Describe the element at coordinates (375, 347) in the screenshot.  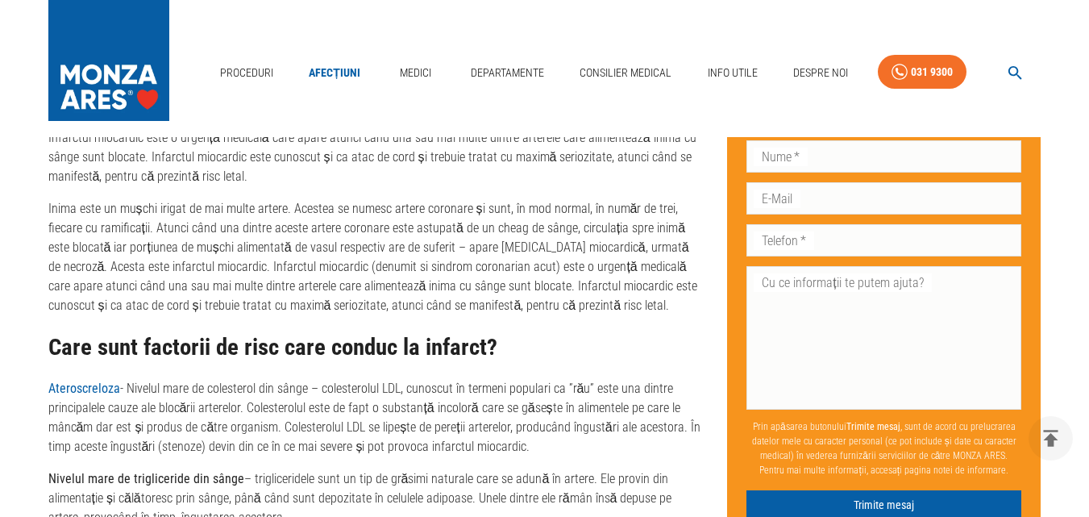
I see `h2: Care sunt factorii de risc care conduc la infarct?` at that location.